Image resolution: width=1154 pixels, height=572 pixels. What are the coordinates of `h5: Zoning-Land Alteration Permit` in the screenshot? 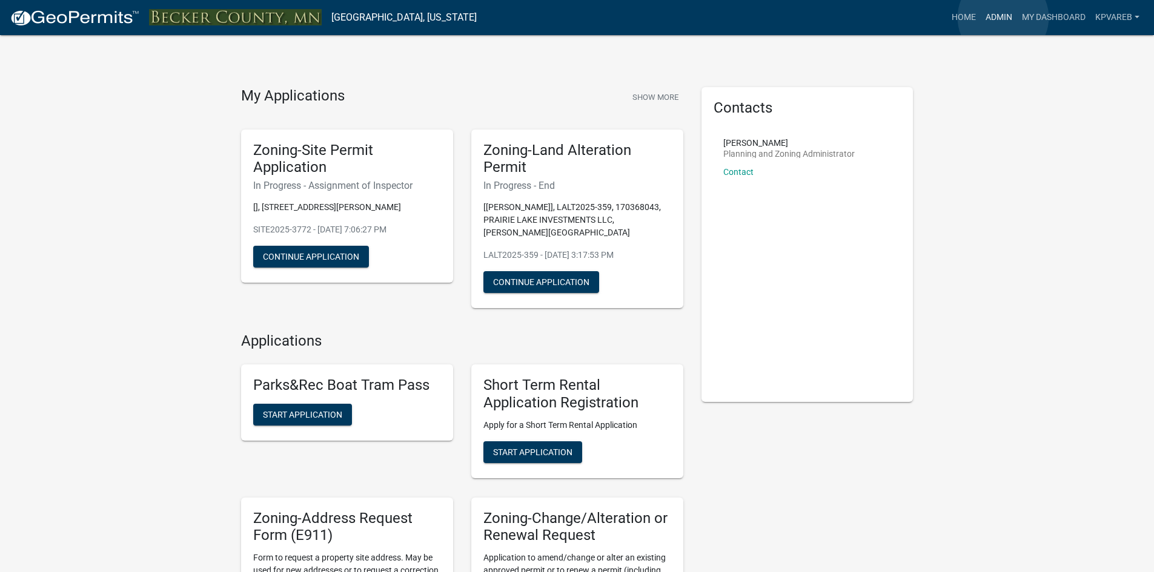 It's located at (577, 159).